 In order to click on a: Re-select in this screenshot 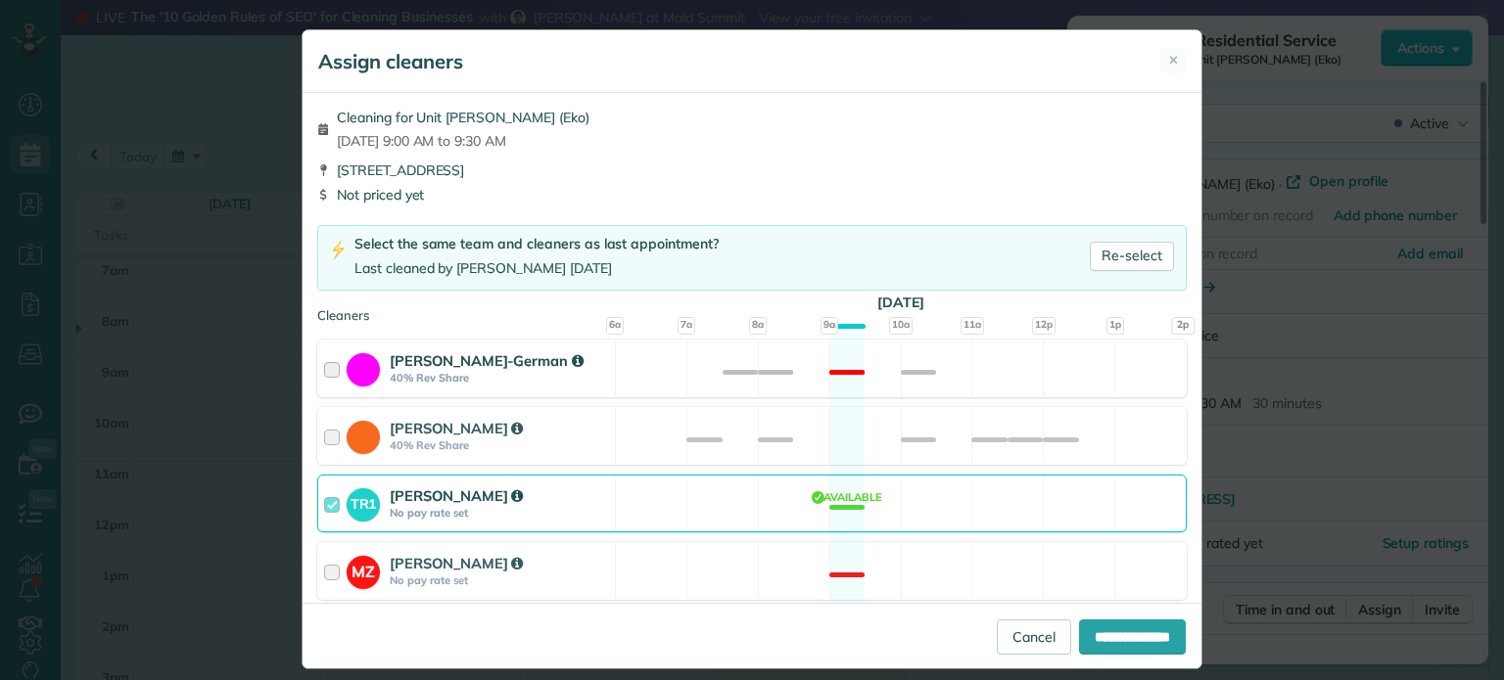, I will do `click(1132, 256)`.